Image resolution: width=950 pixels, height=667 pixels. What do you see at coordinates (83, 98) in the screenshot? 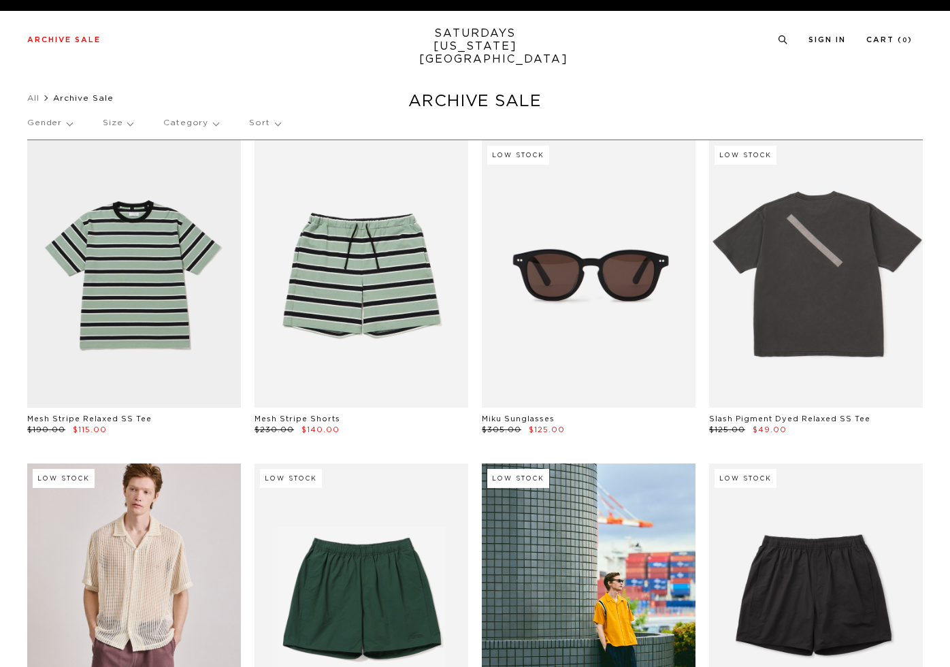
I see `span: Archive Sale` at bounding box center [83, 98].